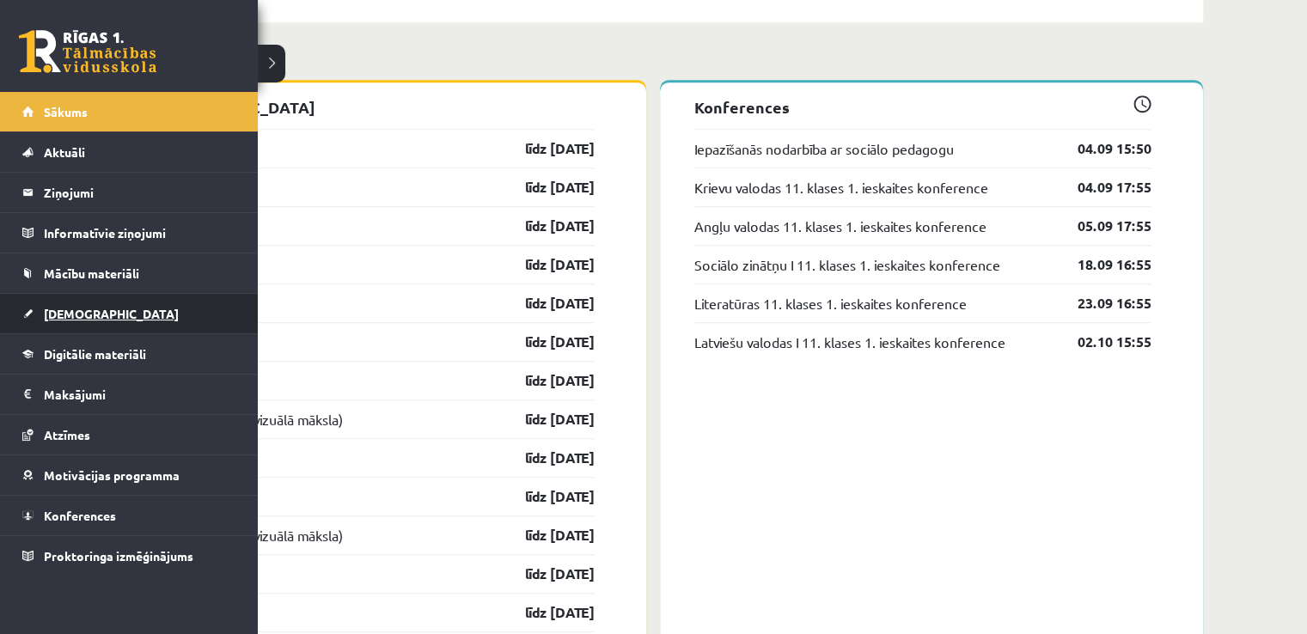  What do you see at coordinates (140, 394) in the screenshot?
I see `legend: Maksājumi` at bounding box center [140, 394].